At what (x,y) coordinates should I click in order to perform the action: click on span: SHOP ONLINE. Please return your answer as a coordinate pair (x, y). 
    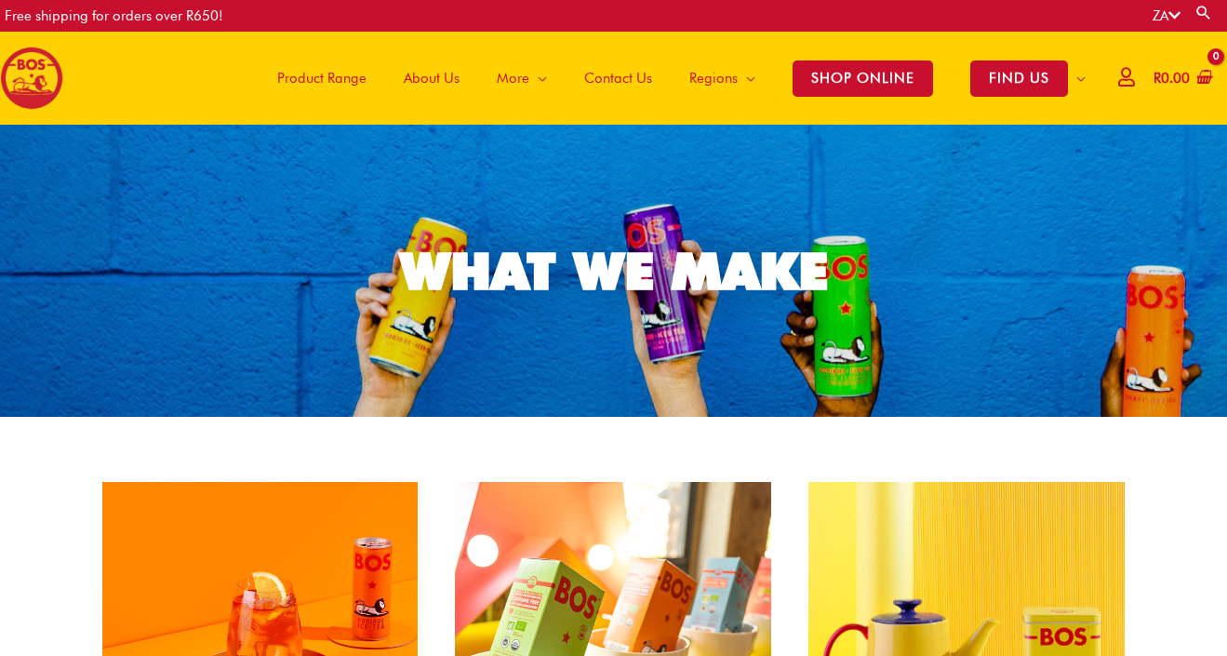
    Looking at the image, I should click on (863, 78).